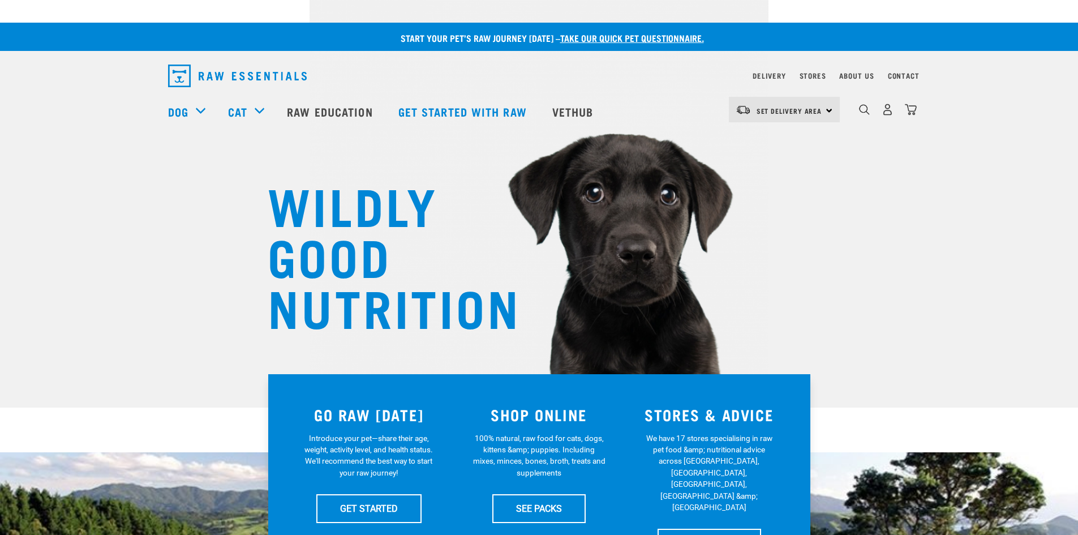 This screenshot has height=535, width=1078. I want to click on img: home-icon-1@2x.png, so click(864, 109).